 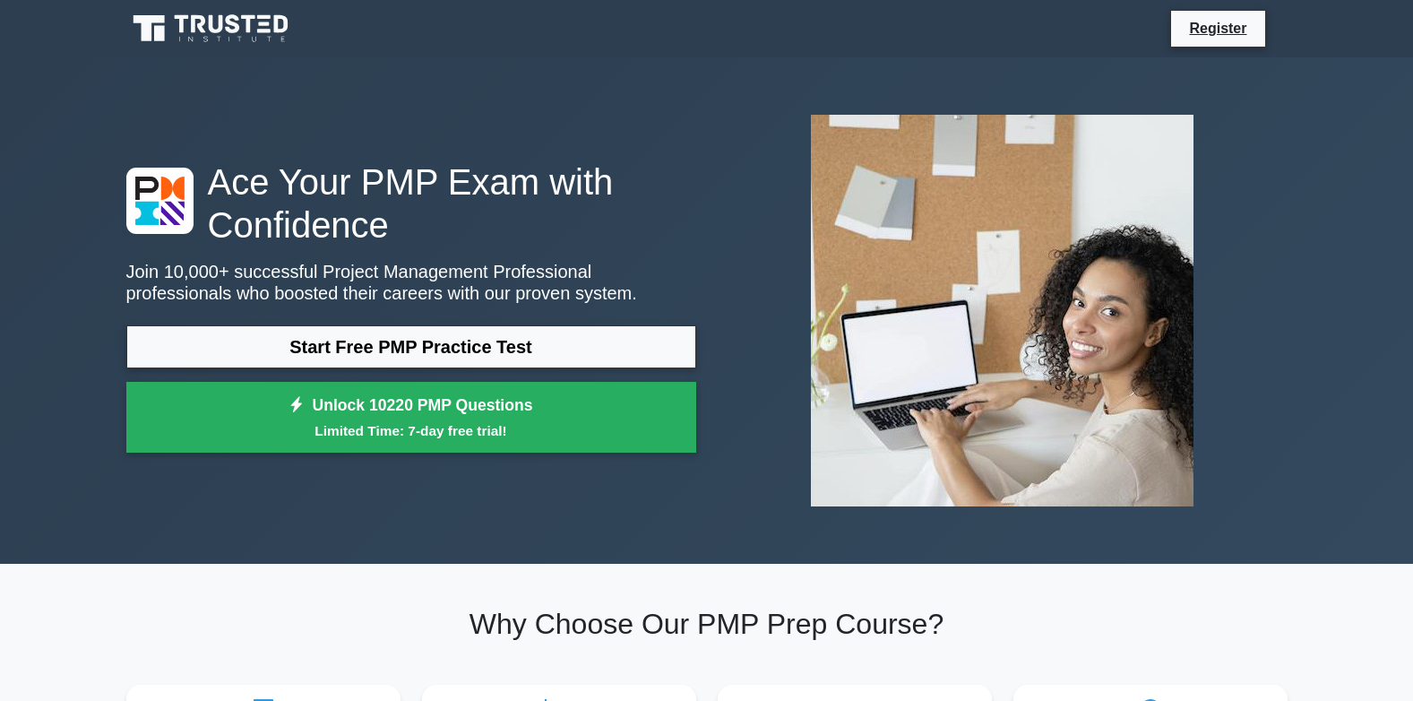 I want to click on h1: Ace Your PMP Exam with Confidence, so click(x=411, y=203).